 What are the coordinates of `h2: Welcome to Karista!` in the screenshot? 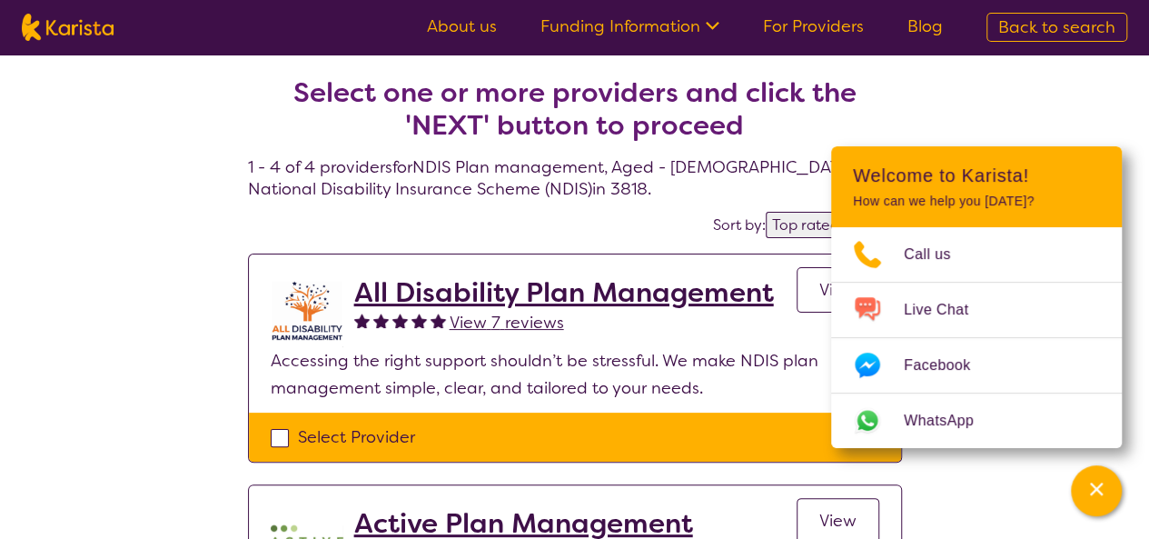 It's located at (976, 175).